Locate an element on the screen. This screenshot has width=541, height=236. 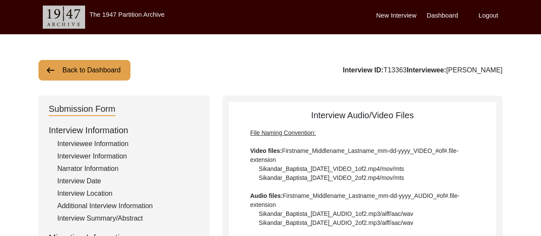
label: Logout is located at coordinates (488, 15).